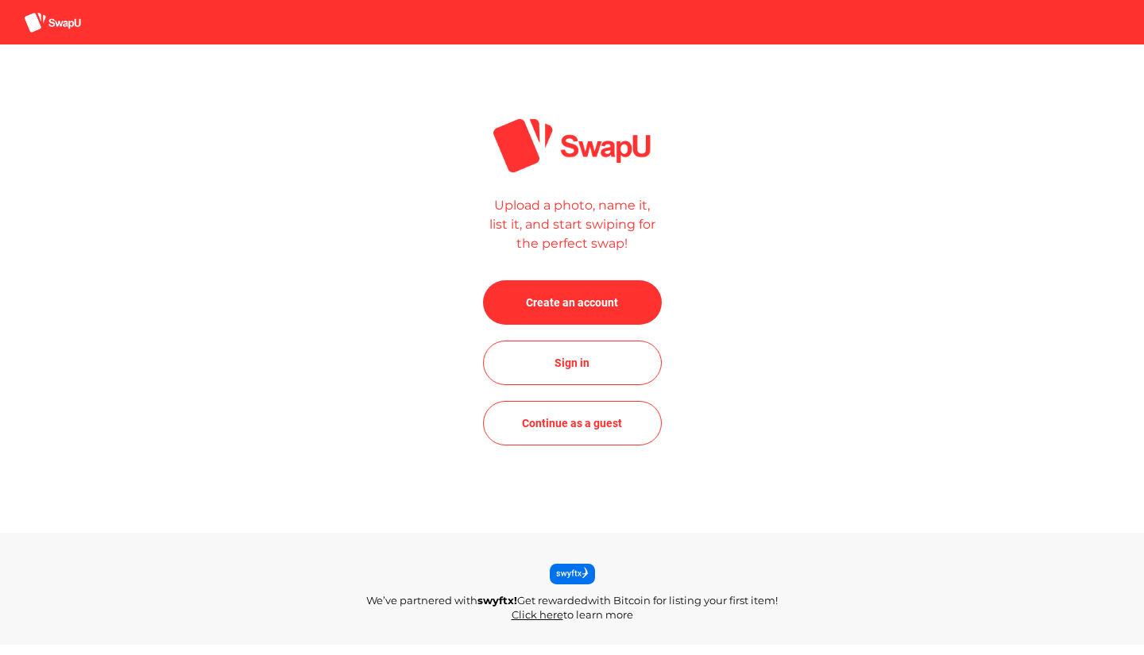 The image size is (1144, 655). Describe the element at coordinates (572, 225) in the screenshot. I see `p: Upload a photo, name it, list it, and start swiping for the perfect swap!` at that location.